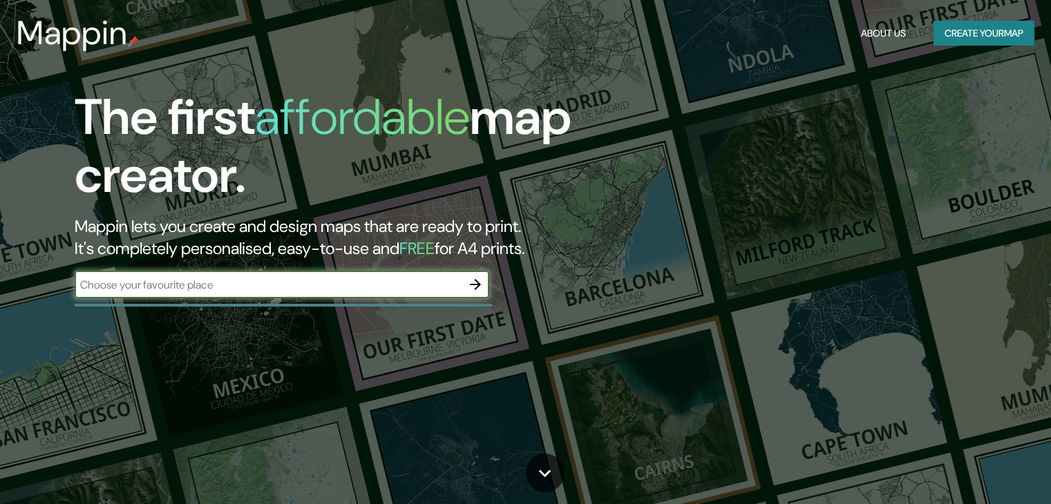 The image size is (1051, 504). What do you see at coordinates (72, 33) in the screenshot?
I see `h3: Mappin` at bounding box center [72, 33].